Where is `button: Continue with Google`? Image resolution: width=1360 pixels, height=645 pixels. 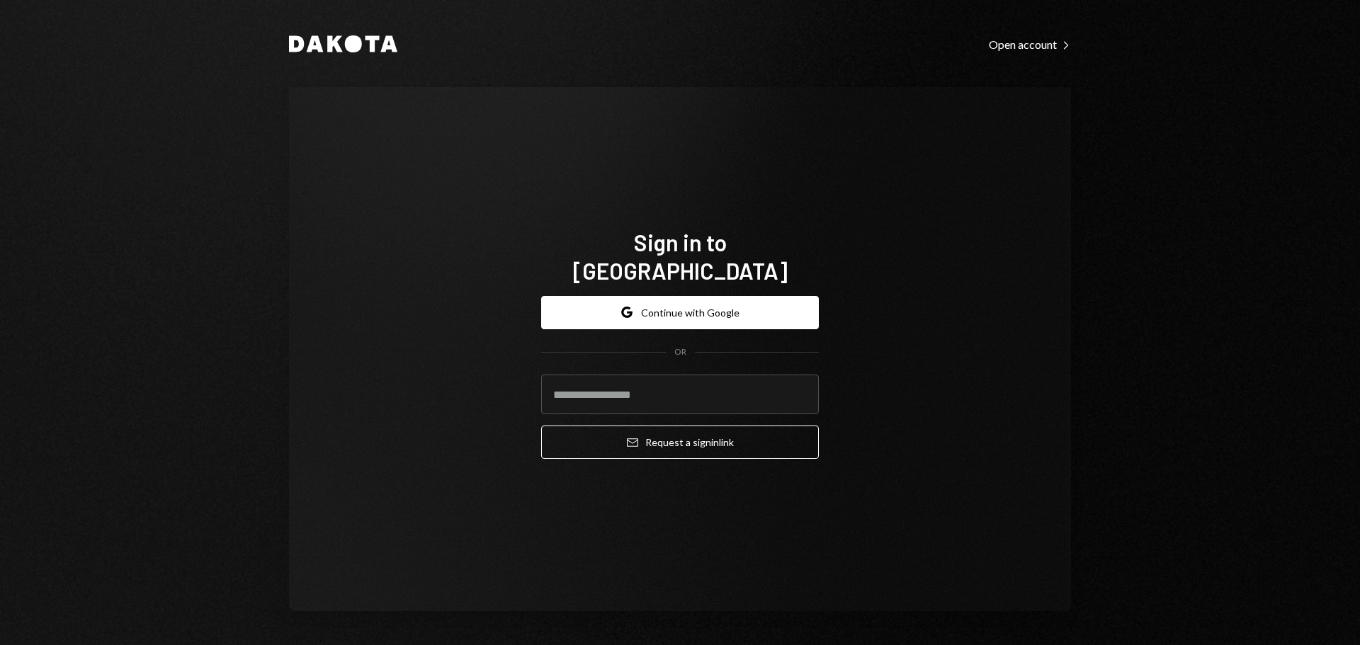
button: Continue with Google is located at coordinates (680, 312).